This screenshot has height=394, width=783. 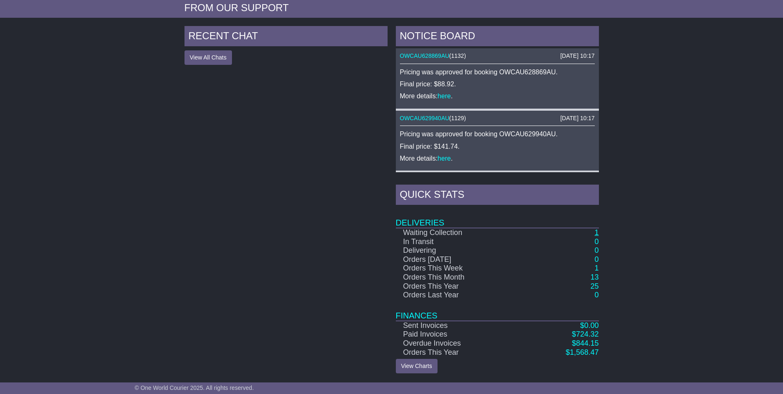 I want to click on td: Sent Invoices, so click(x=460, y=325).